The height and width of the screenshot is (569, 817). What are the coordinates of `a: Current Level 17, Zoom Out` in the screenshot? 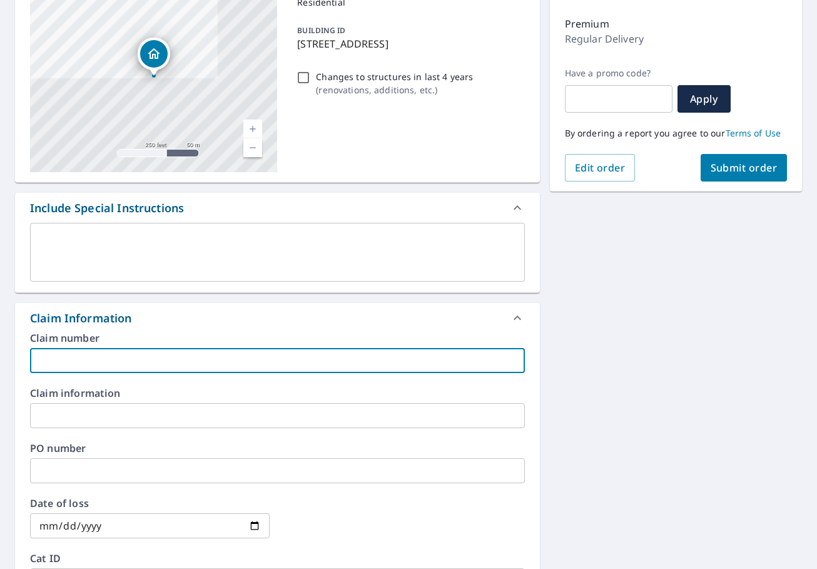 It's located at (253, 148).